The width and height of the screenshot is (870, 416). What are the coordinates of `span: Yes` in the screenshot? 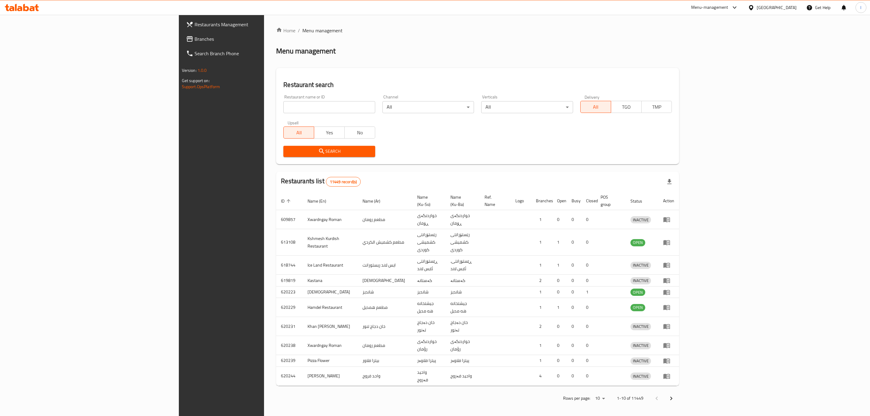 It's located at (329, 133).